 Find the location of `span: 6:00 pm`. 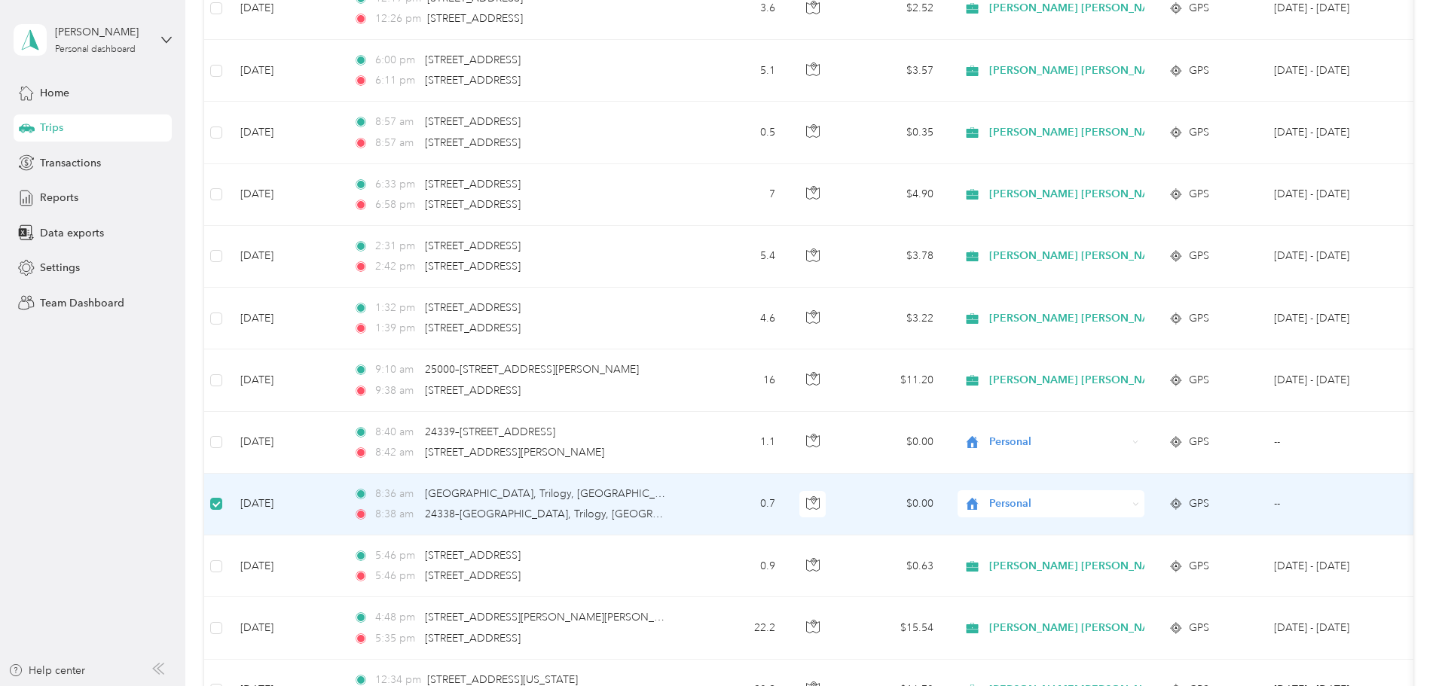

span: 6:00 pm is located at coordinates (396, 60).